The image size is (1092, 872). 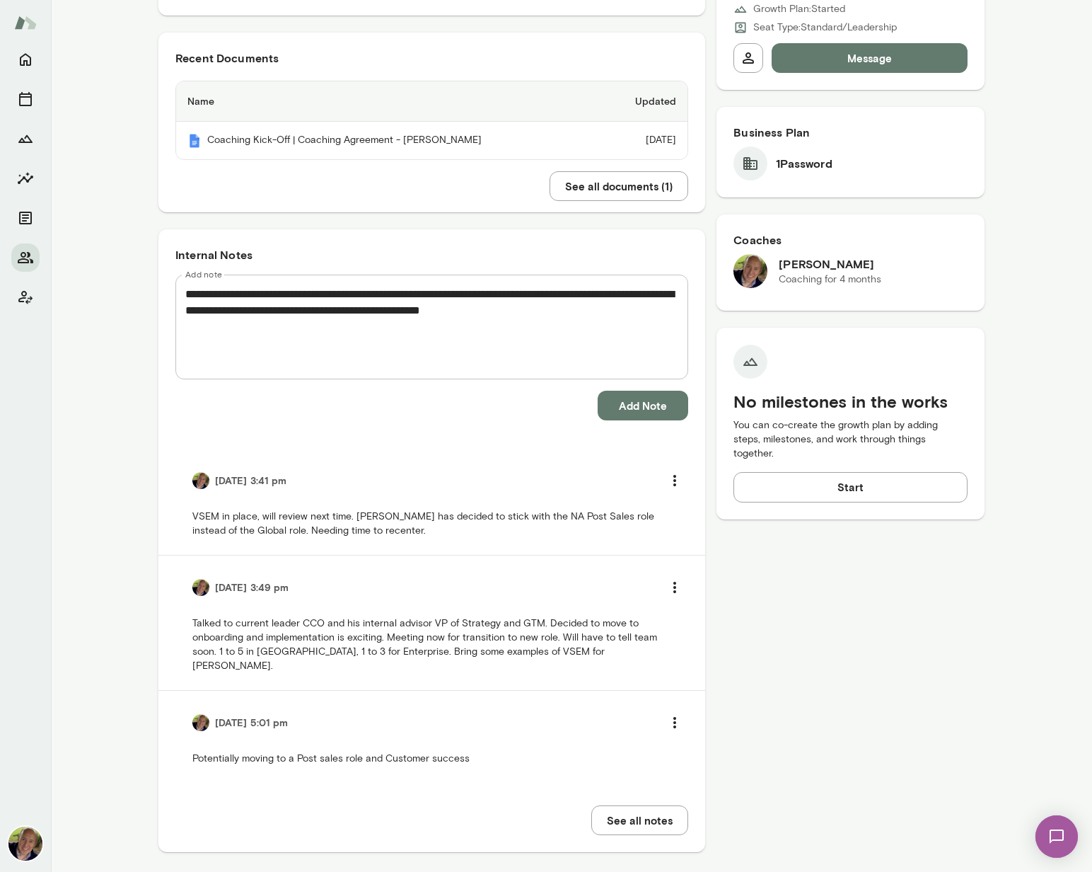 I want to click on button: Insights, so click(x=25, y=178).